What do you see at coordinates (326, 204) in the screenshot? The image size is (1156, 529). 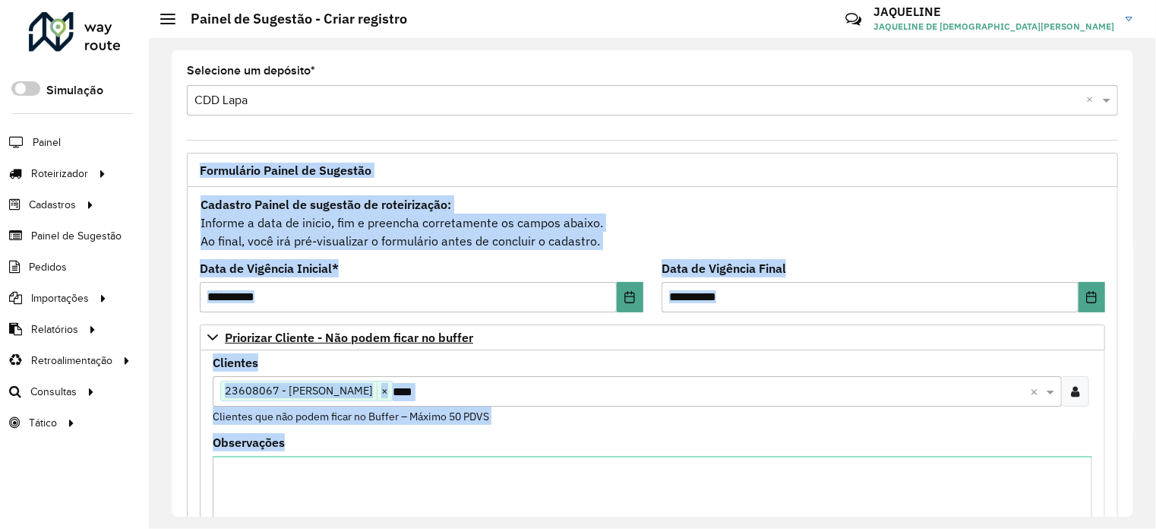 I see `strong: Cadastro Painel de sugestão de roteirização:` at bounding box center [326, 204].